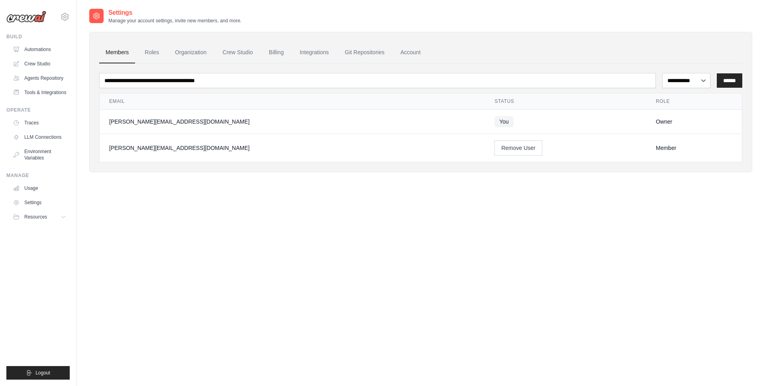  I want to click on div: Member, so click(694, 148).